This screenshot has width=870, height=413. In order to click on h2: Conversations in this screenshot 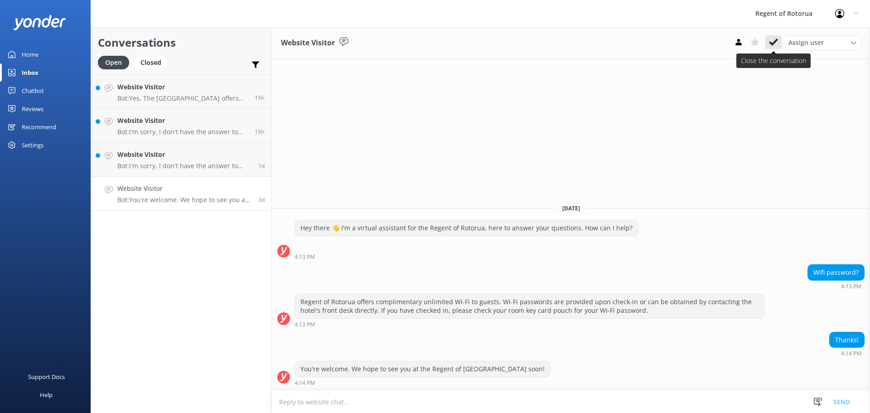, I will do `click(181, 43)`.